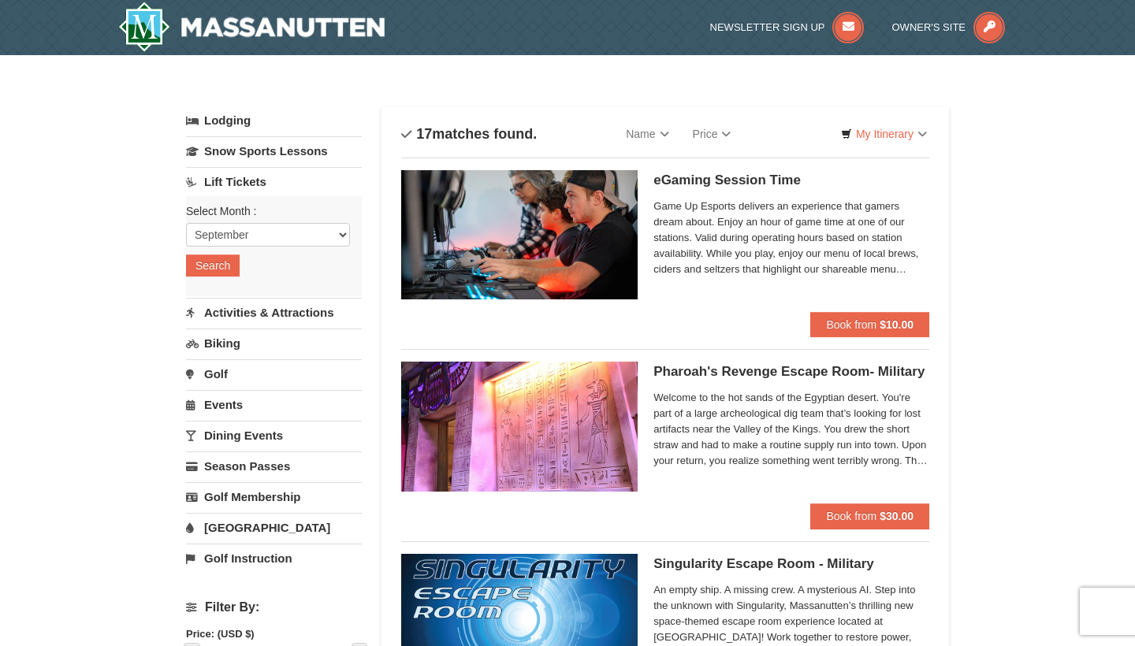 Image resolution: width=1135 pixels, height=646 pixels. Describe the element at coordinates (469, 134) in the screenshot. I see `h4: matches found.` at that location.